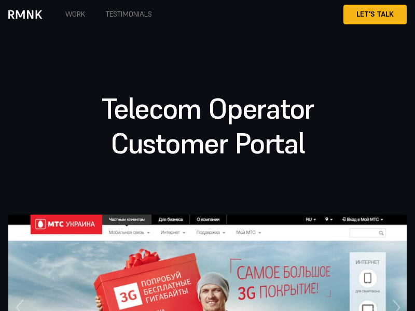 This screenshot has width=415, height=311. What do you see at coordinates (108, 15) in the screenshot?
I see `nav: Menu` at bounding box center [108, 15].